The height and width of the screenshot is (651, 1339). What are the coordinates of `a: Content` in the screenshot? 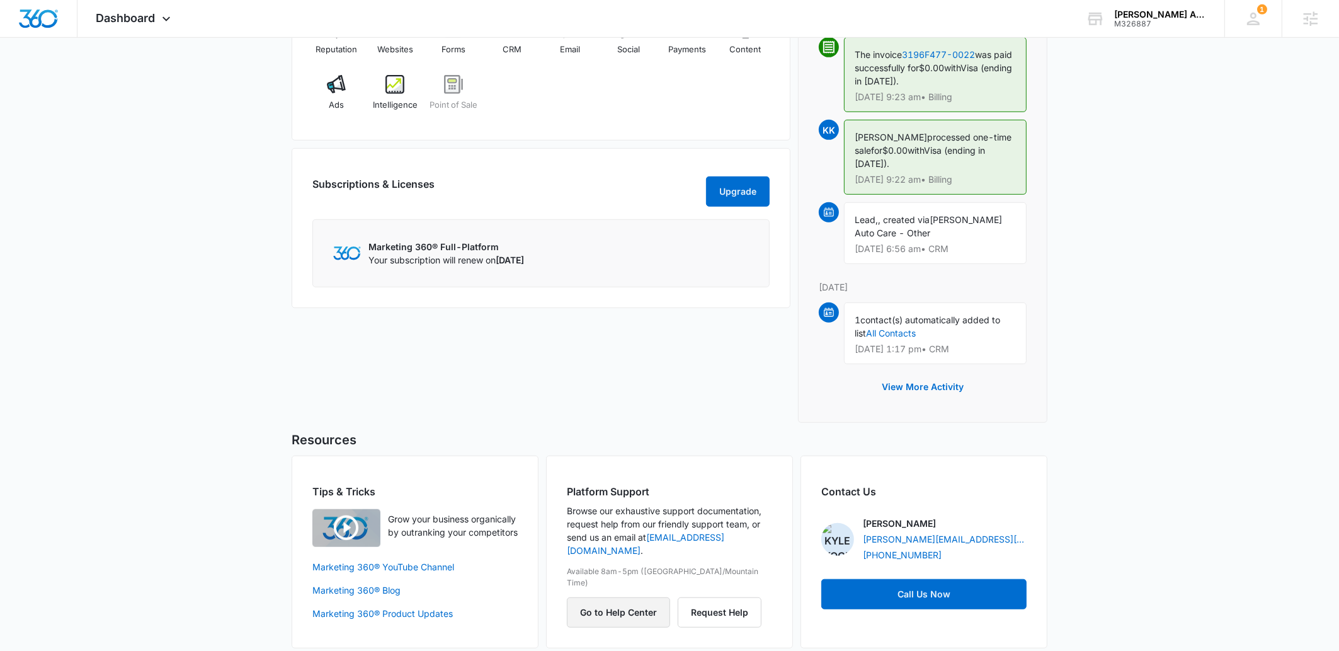 It's located at (745, 42).